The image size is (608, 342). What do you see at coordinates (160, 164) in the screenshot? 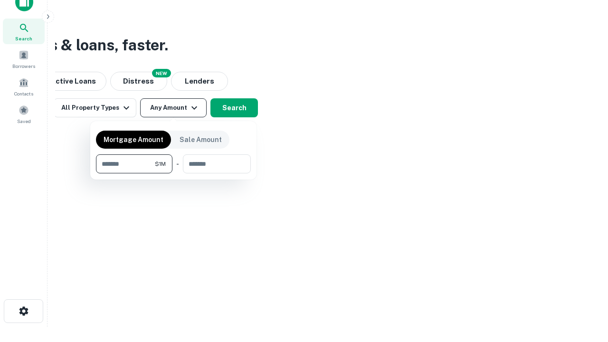
I see `span: $1M` at bounding box center [160, 164].